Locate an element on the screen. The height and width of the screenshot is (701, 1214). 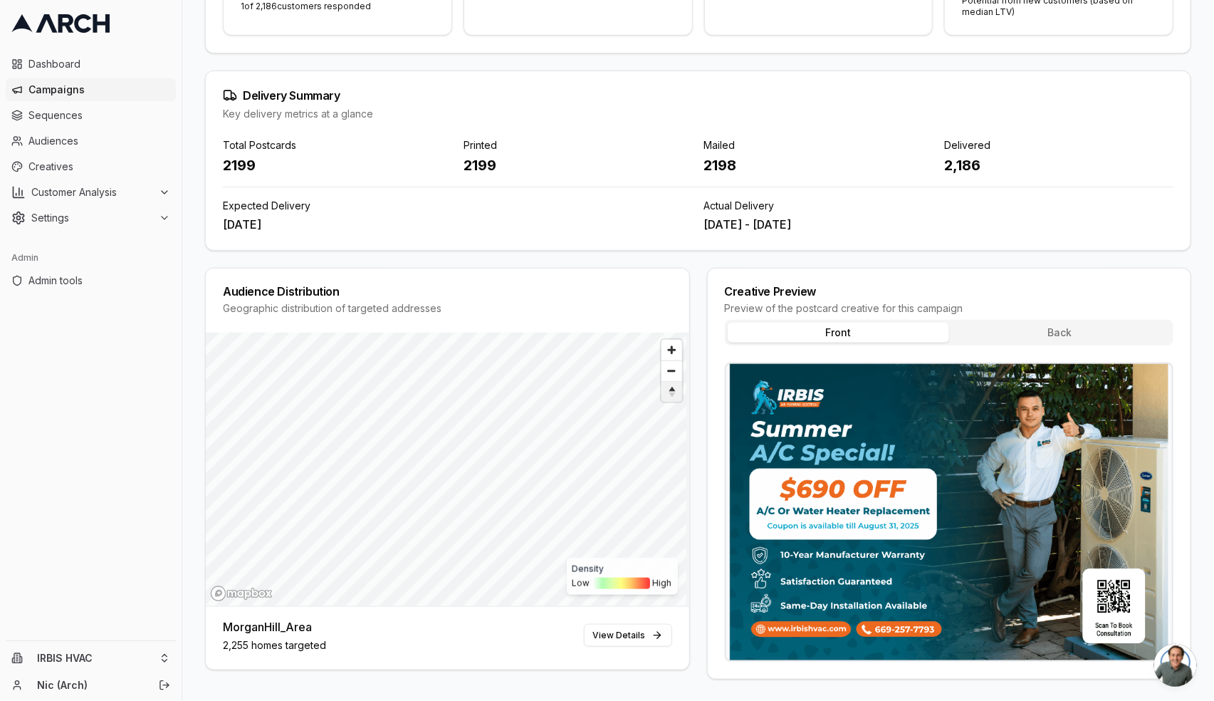
div: Actual Delivery is located at coordinates (939, 206).